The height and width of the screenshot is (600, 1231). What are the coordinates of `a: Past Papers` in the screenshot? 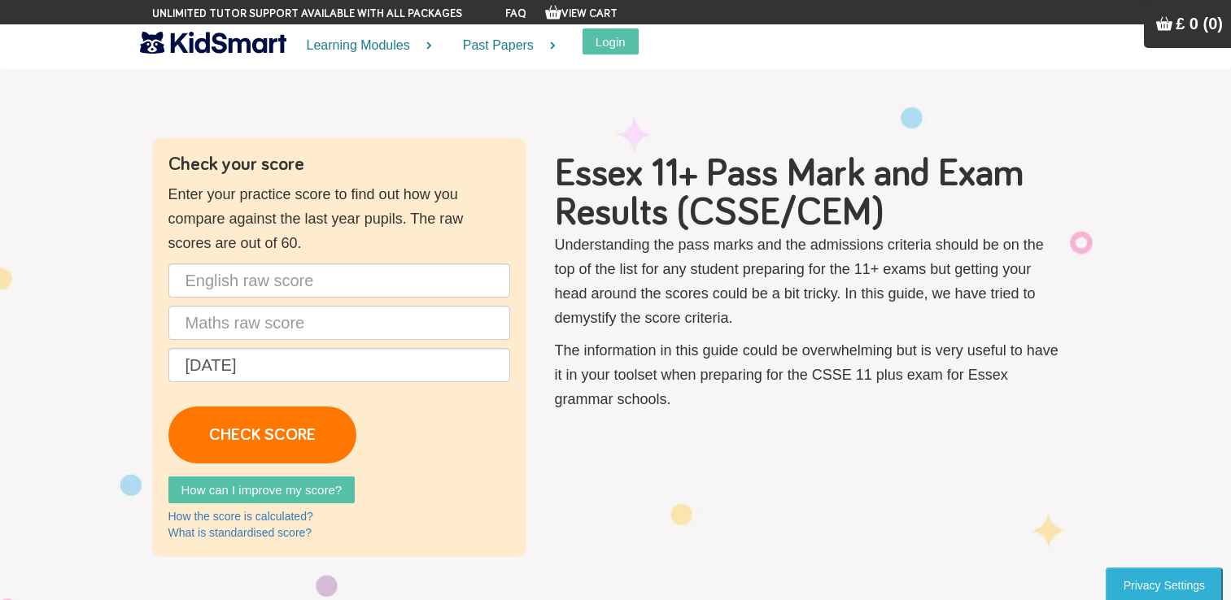 It's located at (504, 46).